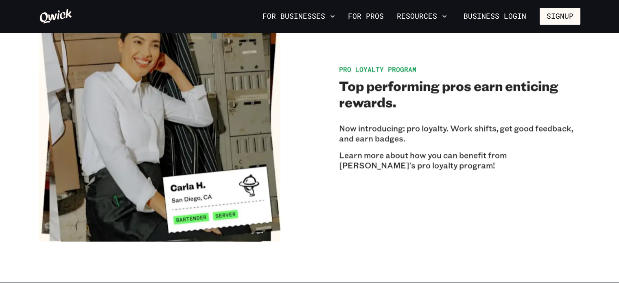 Image resolution: width=619 pixels, height=283 pixels. What do you see at coordinates (422, 16) in the screenshot?
I see `button: Resources` at bounding box center [422, 16].